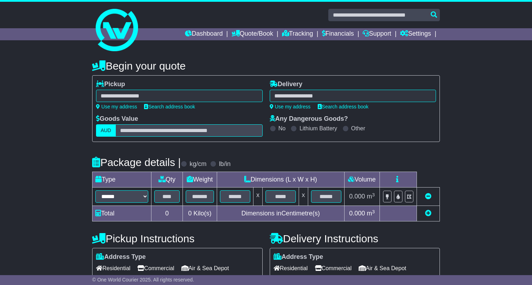 The image size is (532, 285). What do you see at coordinates (428, 196) in the screenshot?
I see `a: Remove this item` at bounding box center [428, 196].